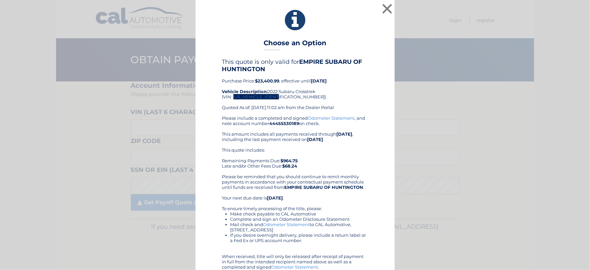 The image size is (590, 270). I want to click on b: $68.24, so click(290, 166).